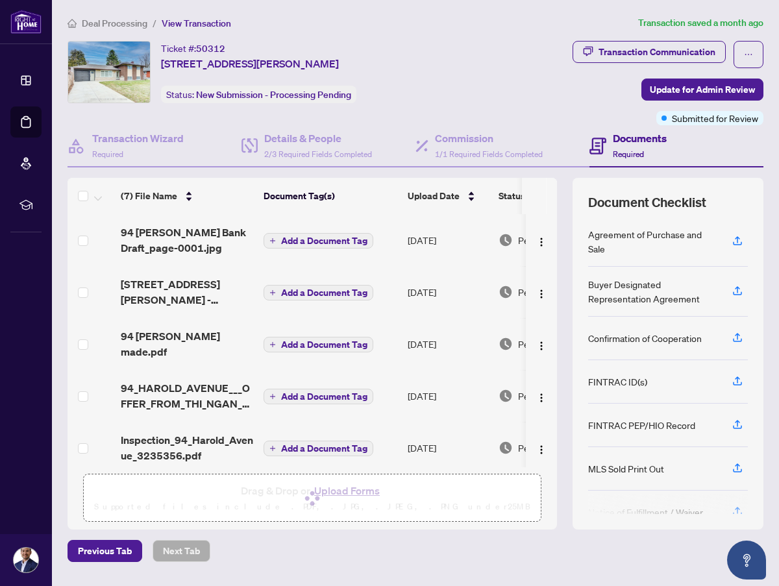 This screenshot has height=586, width=779. Describe the element at coordinates (433, 196) in the screenshot. I see `span: Upload Date` at that location.